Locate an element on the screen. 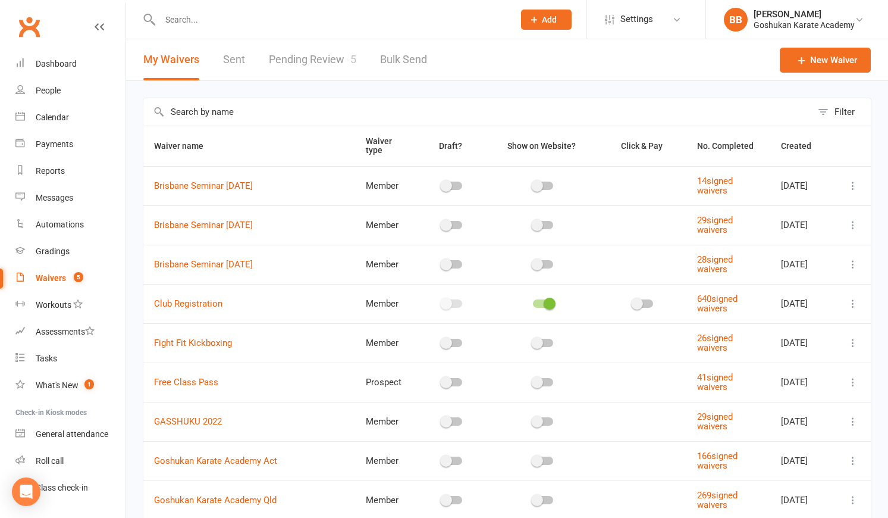 This screenshot has height=518, width=888. span: Created is located at coordinates (802, 146).